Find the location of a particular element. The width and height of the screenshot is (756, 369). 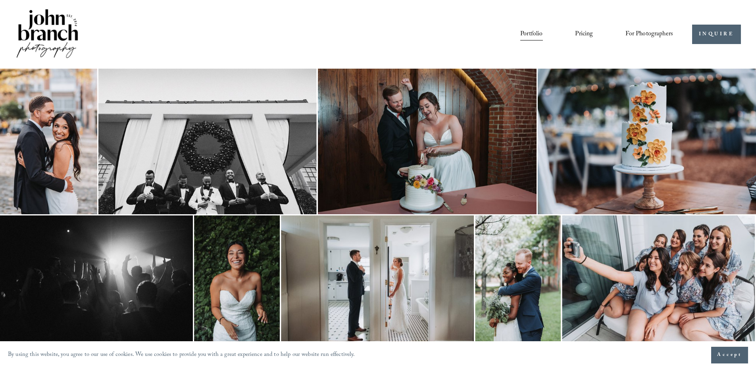

p: By using this website, you agree to our use of cookies. We use cookies to provide you with a grea... is located at coordinates (181, 355).